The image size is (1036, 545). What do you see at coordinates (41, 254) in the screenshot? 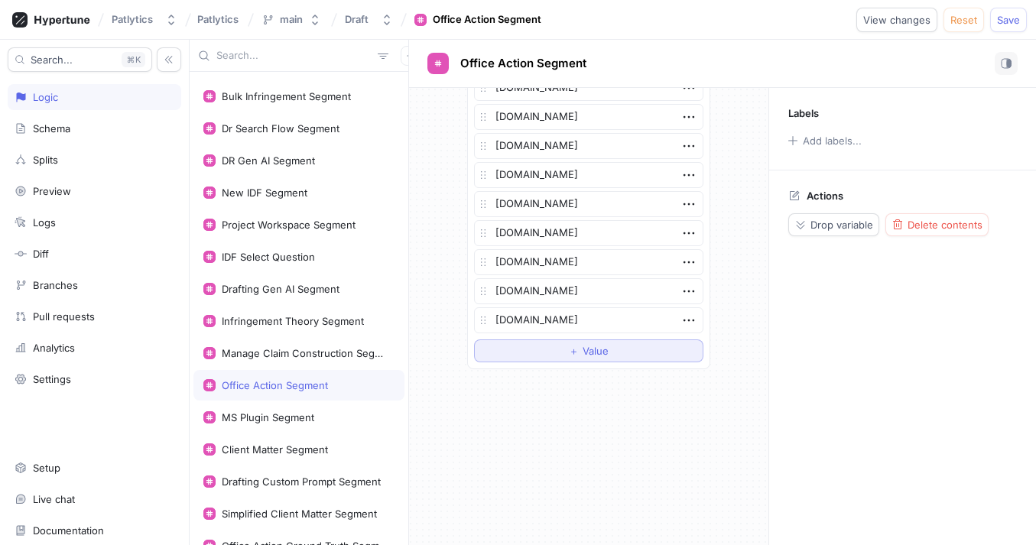
I see `div: Diff` at bounding box center [41, 254].